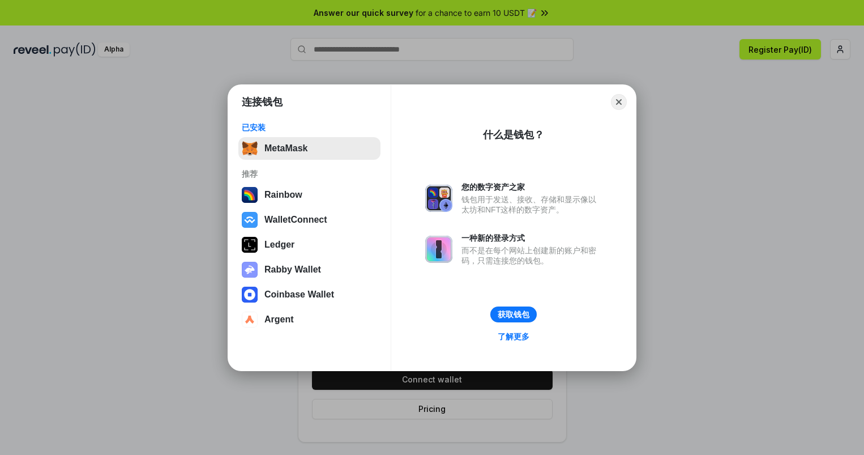 This screenshot has width=864, height=455. I want to click on div: 了解更多, so click(514, 336).